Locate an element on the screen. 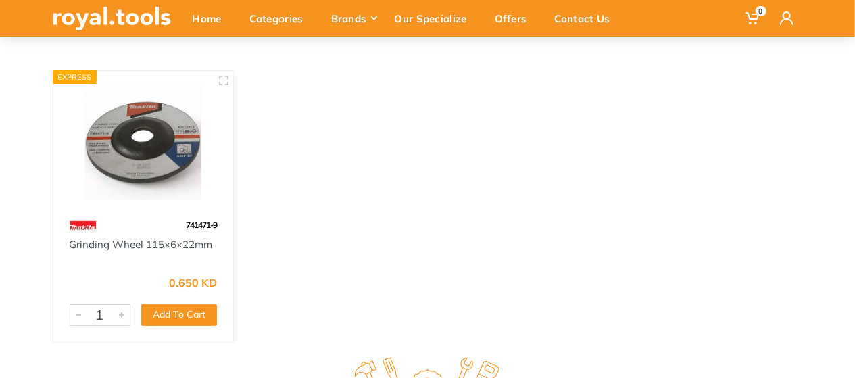 Image resolution: width=855 pixels, height=378 pixels. div: Home is located at coordinates (211, 18).